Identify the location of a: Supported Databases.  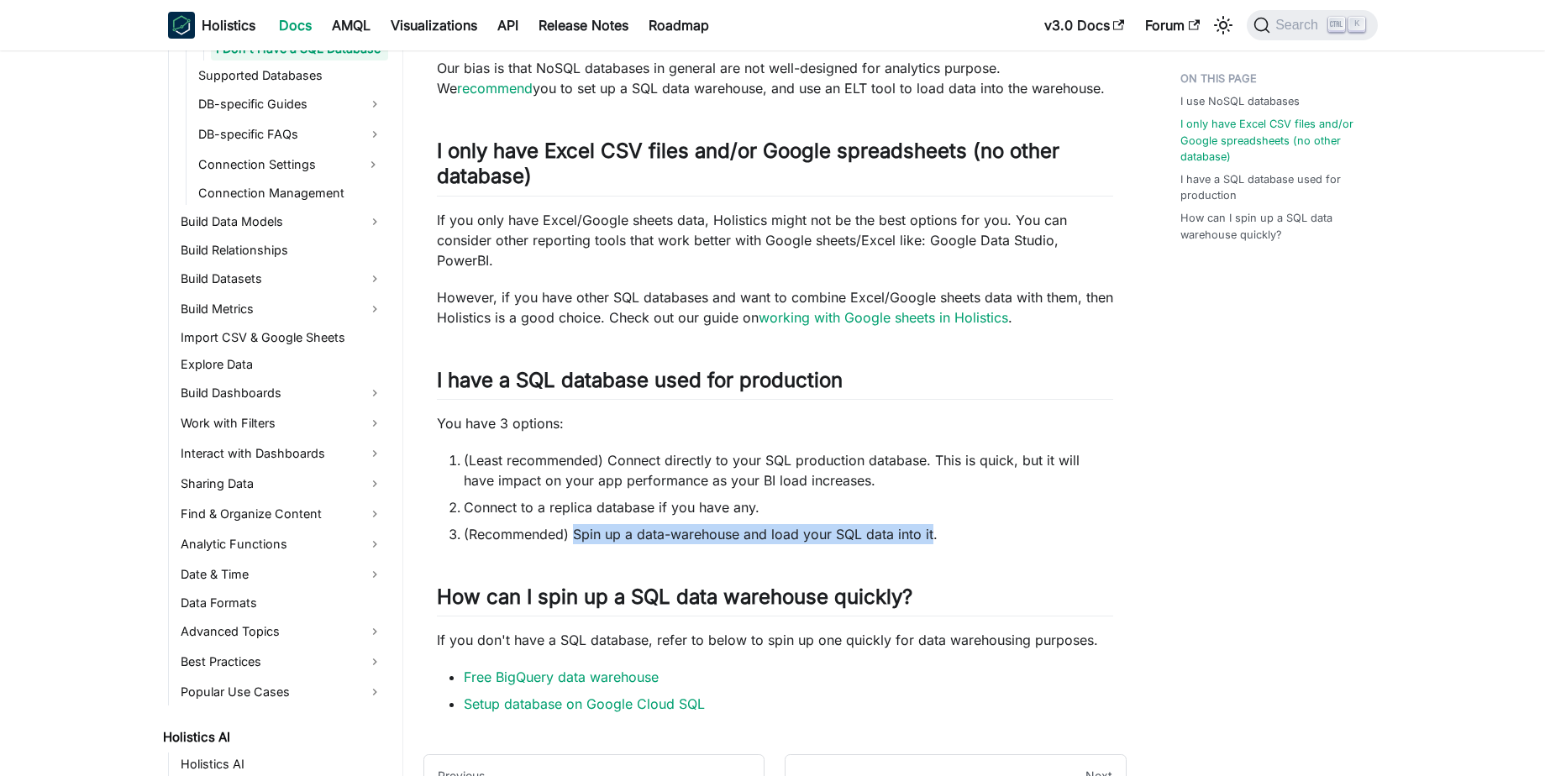
(291, 76).